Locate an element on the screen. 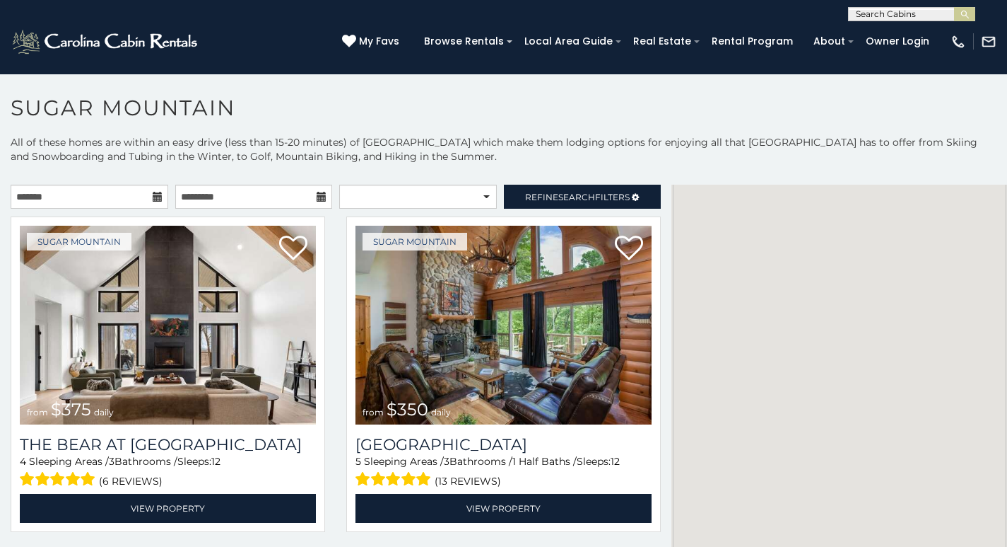 The image size is (1007, 547). h3: The Bear At Sugar Mountain is located at coordinates (168, 444).